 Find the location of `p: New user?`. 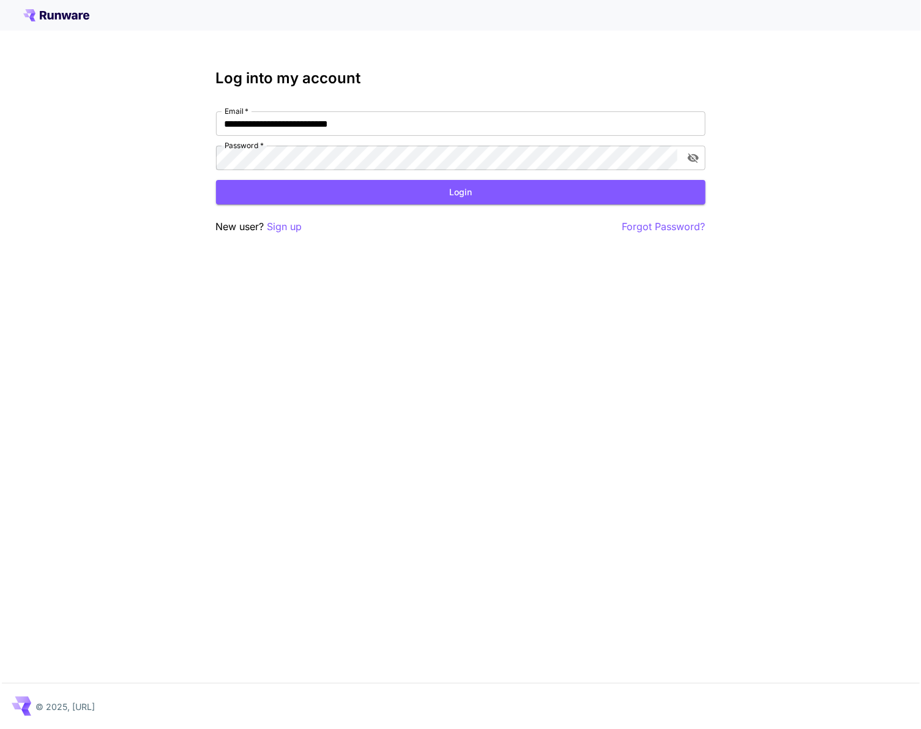

p: New user? is located at coordinates (259, 226).